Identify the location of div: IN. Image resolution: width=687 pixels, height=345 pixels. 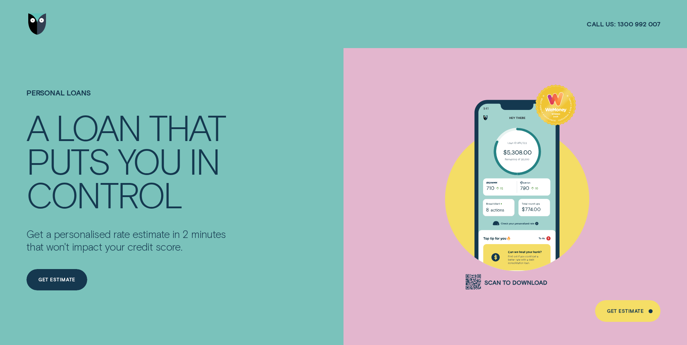
(204, 161).